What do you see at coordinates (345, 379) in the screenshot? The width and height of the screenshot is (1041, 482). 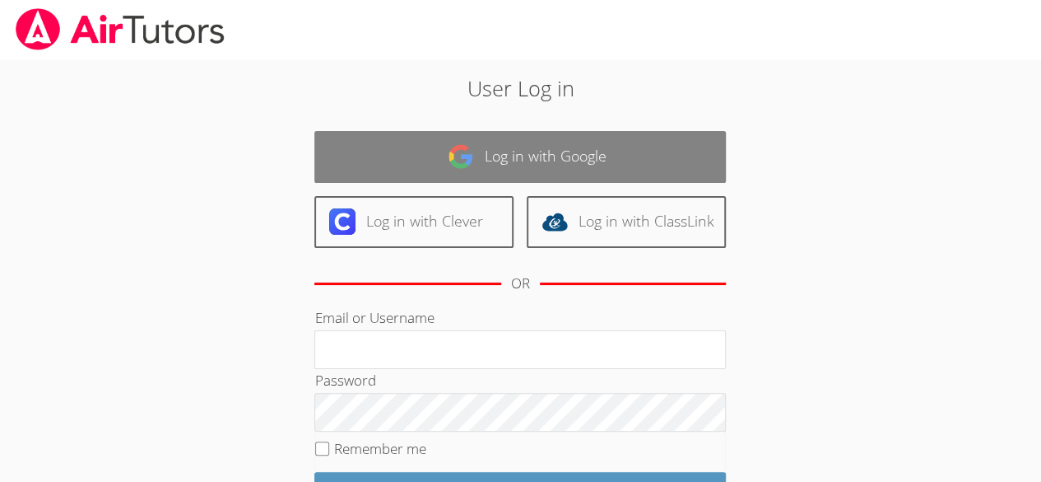 I see `label: Password` at bounding box center [345, 379].